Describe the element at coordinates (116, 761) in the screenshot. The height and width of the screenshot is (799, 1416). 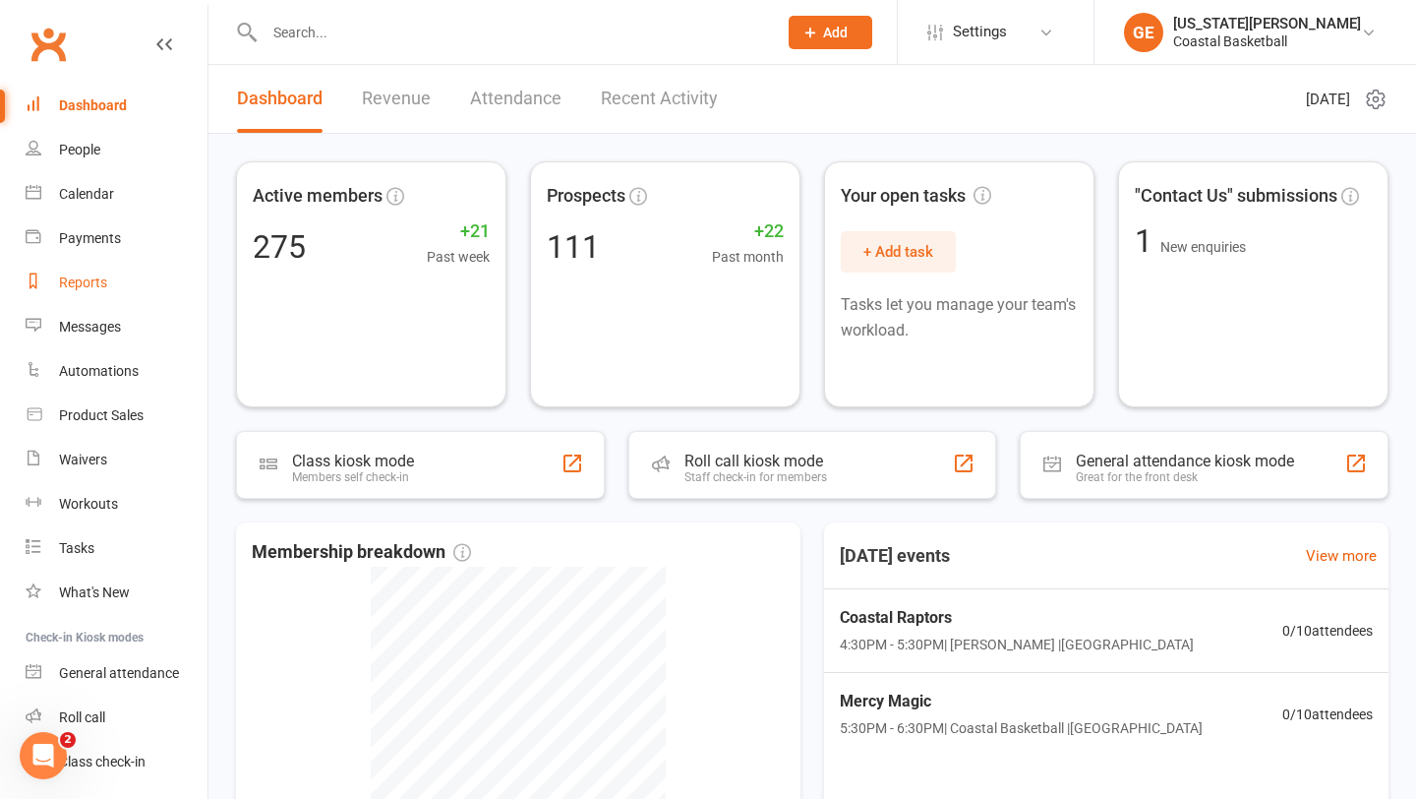
I see `a: Class kiosk mode` at that location.